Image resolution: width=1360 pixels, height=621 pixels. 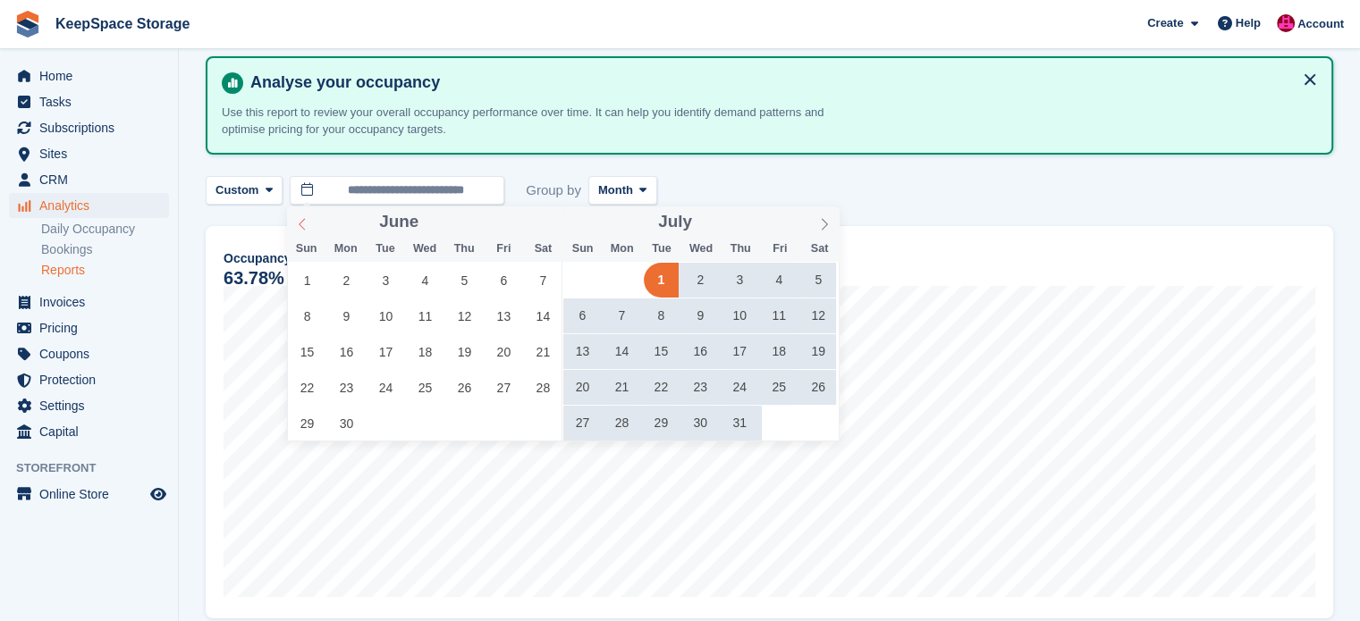 What do you see at coordinates (662, 249) in the screenshot?
I see `span: Tue` at bounding box center [662, 249].